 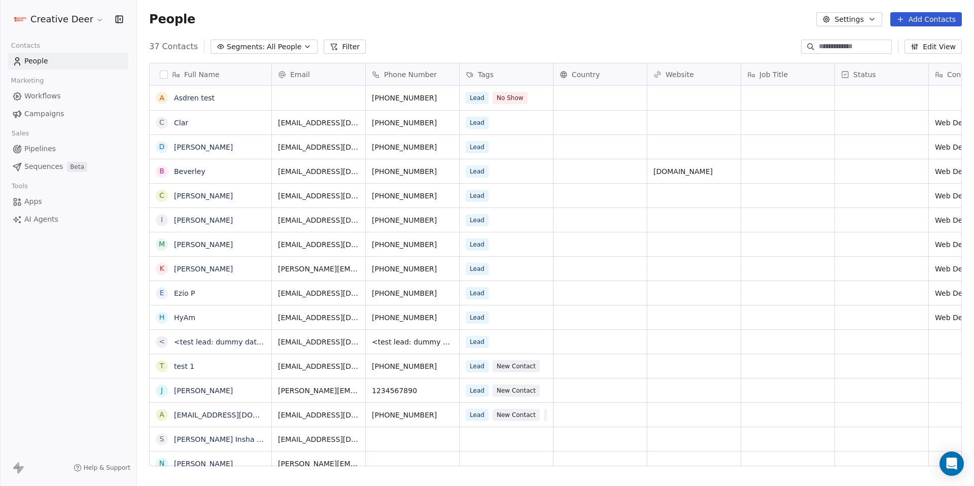 I want to click on span: 37 Contacts, so click(x=173, y=47).